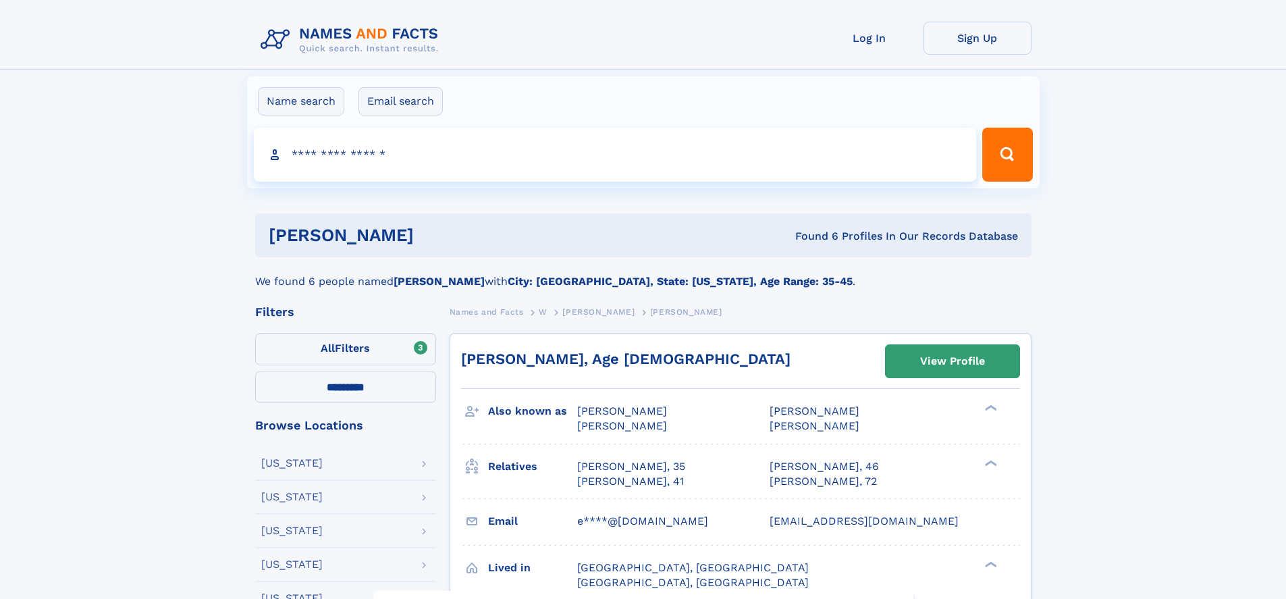 The height and width of the screenshot is (599, 1286). Describe the element at coordinates (327, 348) in the screenshot. I see `span: All` at that location.